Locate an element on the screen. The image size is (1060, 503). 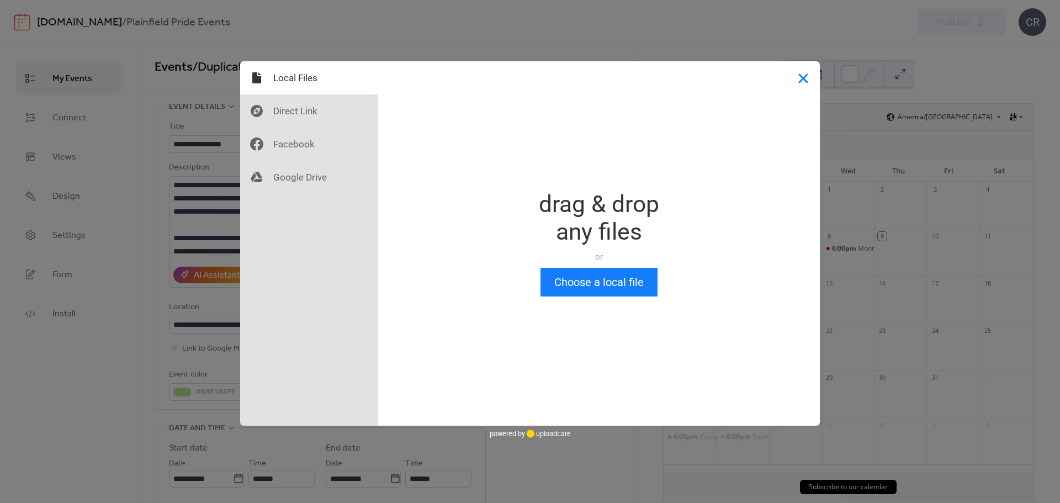
button: Choose a local file is located at coordinates (599, 282).